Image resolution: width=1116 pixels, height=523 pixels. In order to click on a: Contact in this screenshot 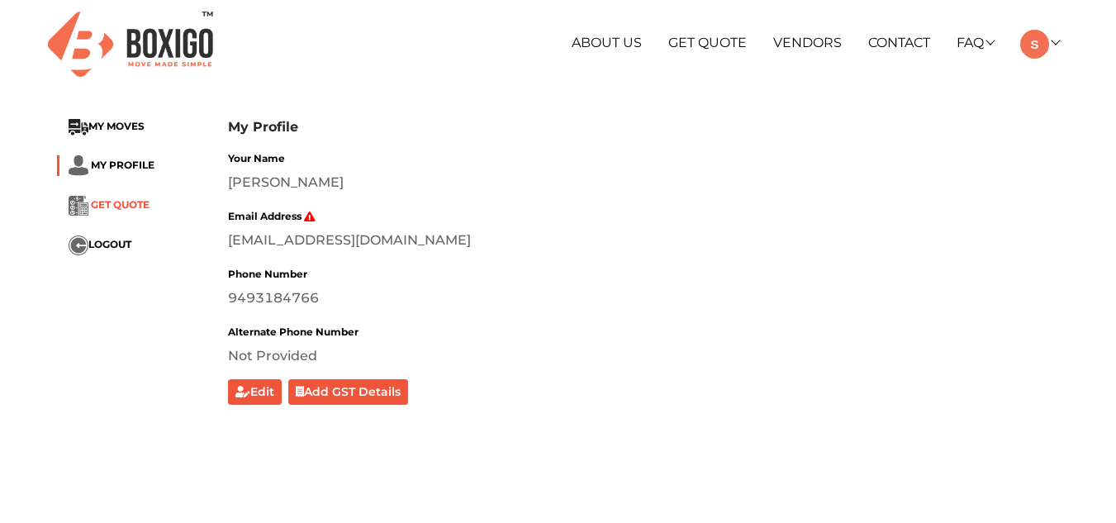, I will do `click(899, 42)`.